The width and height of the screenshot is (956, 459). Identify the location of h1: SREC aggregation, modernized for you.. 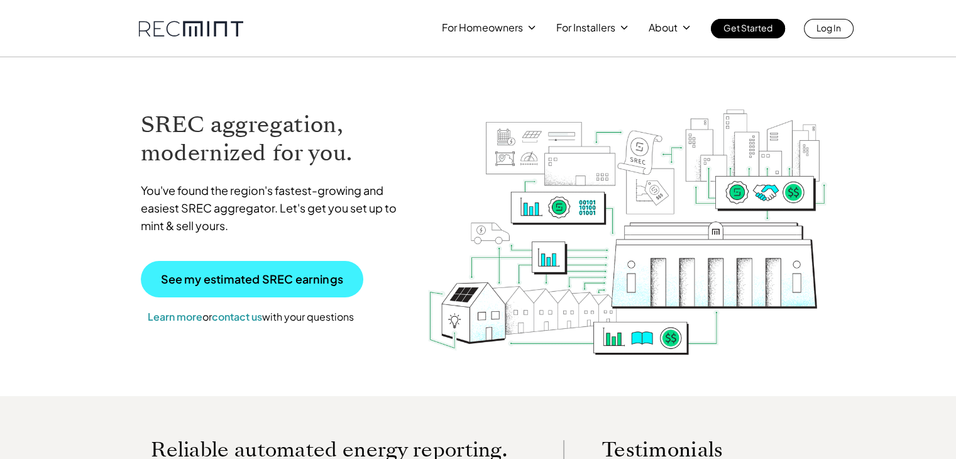
(275, 139).